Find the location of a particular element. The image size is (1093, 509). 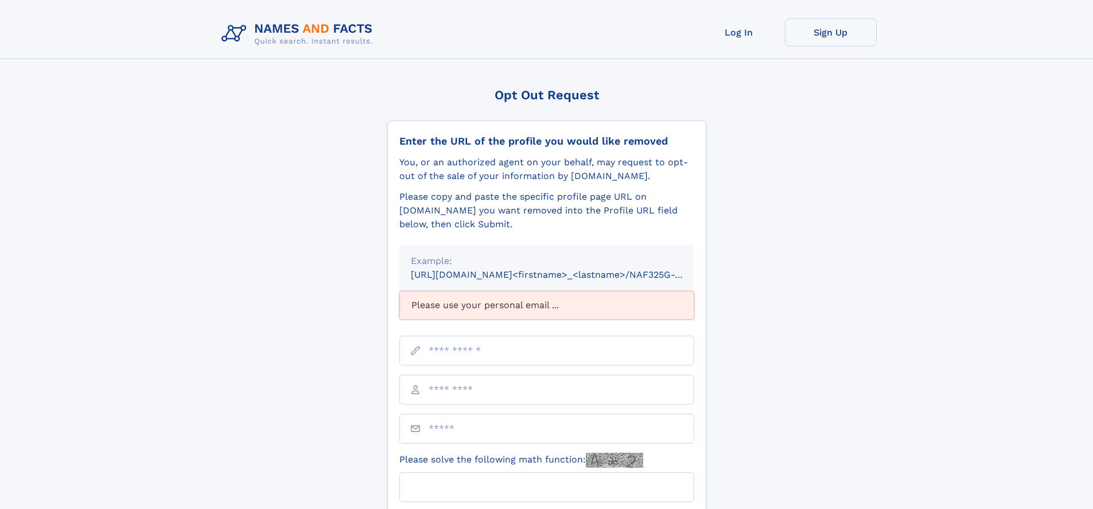

div: Enter the URL of the profile you would like removed is located at coordinates (547, 141).